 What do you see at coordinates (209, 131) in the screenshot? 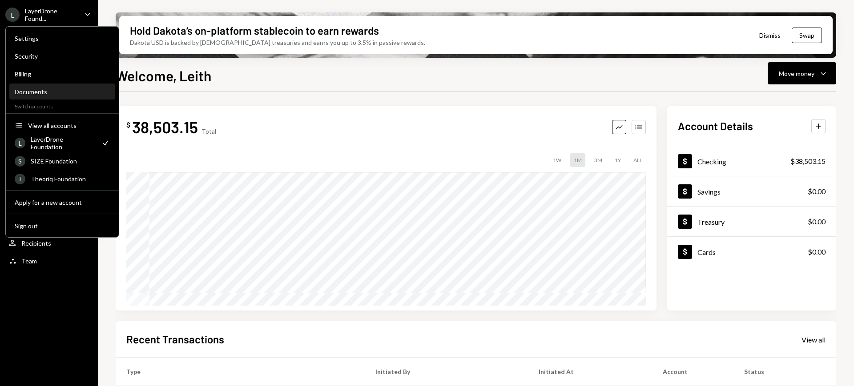
I see `div: Total` at bounding box center [209, 131].